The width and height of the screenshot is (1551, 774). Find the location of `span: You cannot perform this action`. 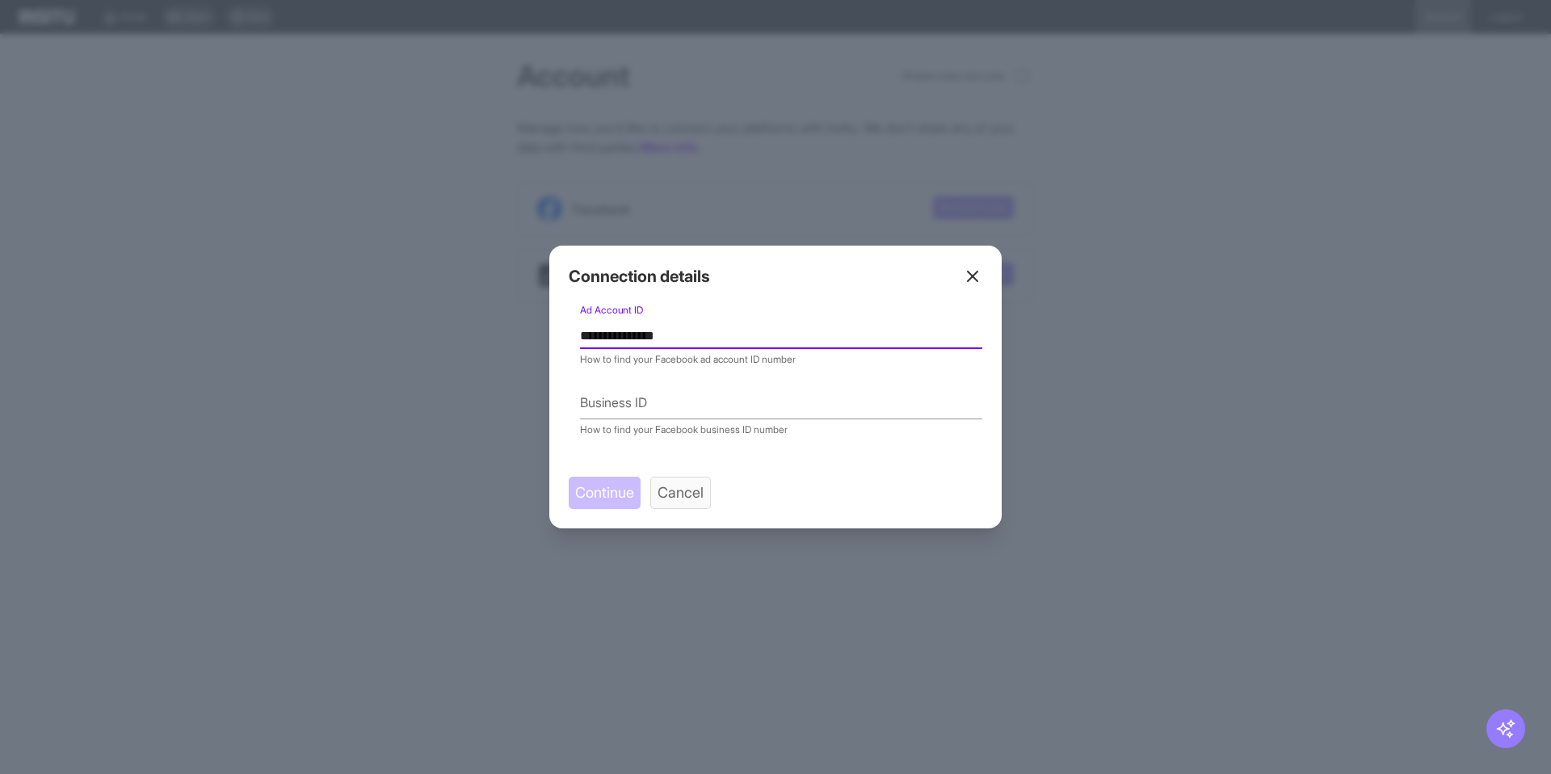

span: You cannot perform this action is located at coordinates (604, 493).